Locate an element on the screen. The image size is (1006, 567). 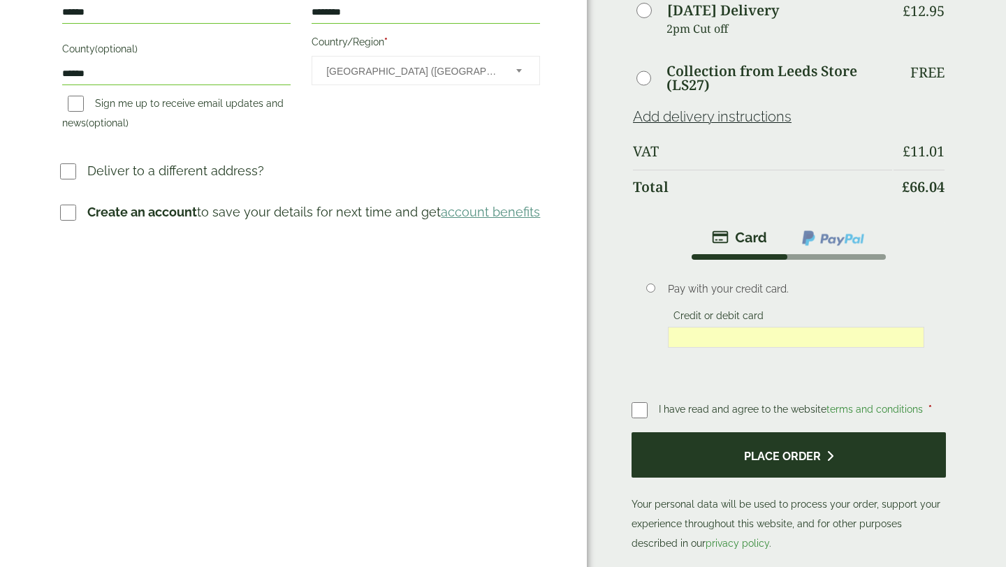
span: Country/Region is located at coordinates (426, 71).